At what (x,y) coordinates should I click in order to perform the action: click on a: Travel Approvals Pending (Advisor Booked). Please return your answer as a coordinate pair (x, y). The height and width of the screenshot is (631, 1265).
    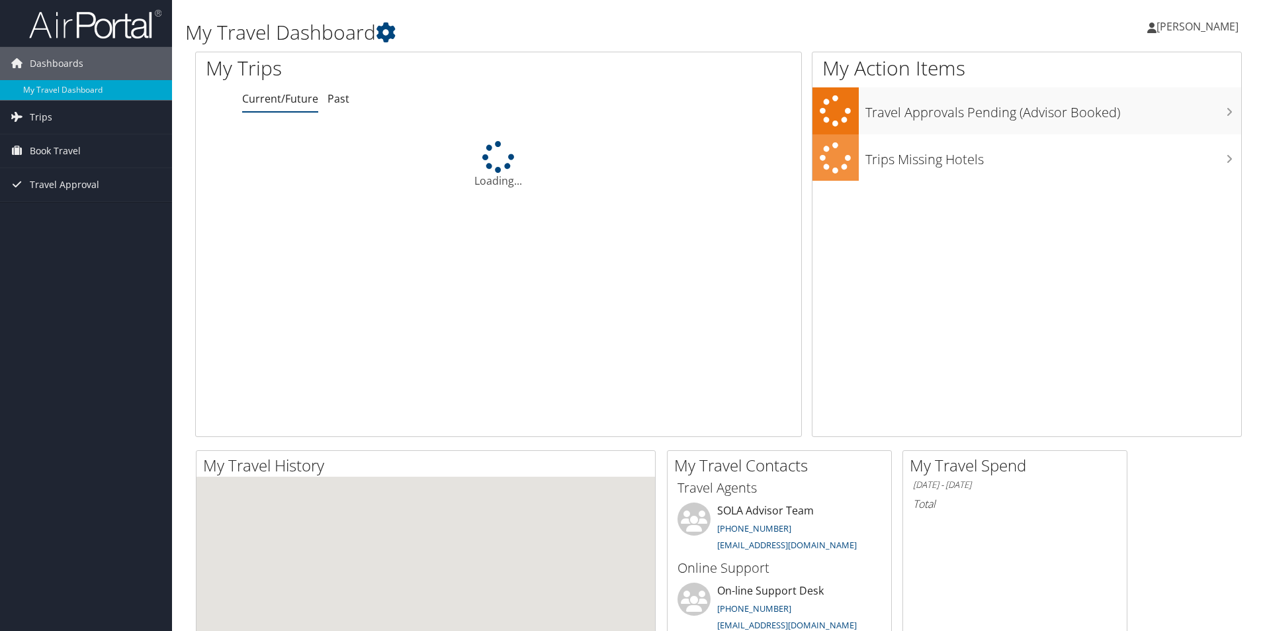
    Looking at the image, I should click on (1027, 110).